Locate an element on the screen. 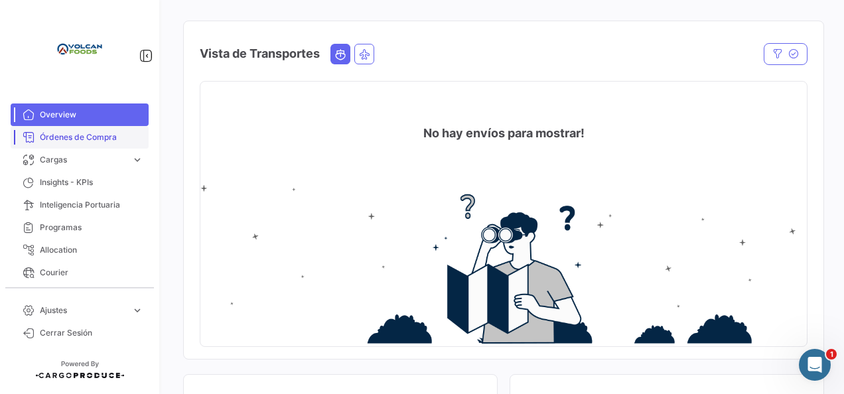 The width and height of the screenshot is (844, 394). span: 1 is located at coordinates (832, 354).